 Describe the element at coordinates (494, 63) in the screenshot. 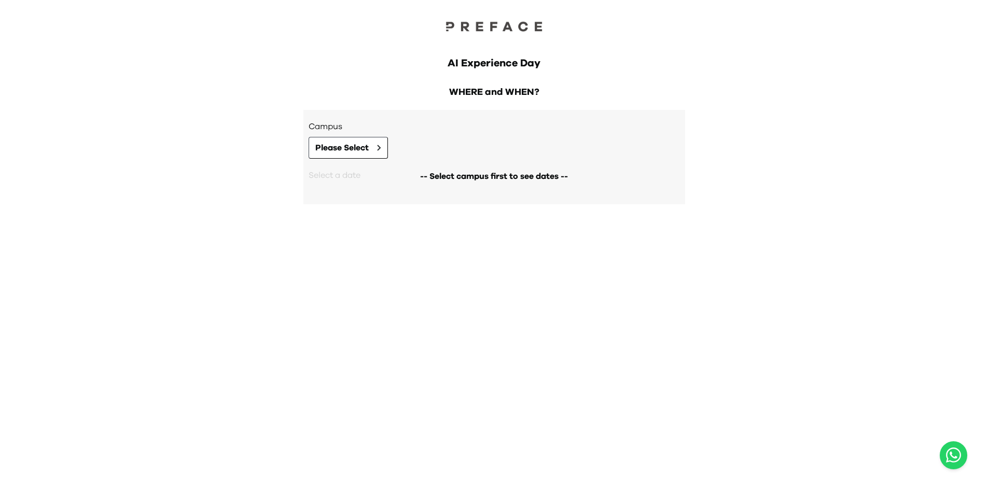

I see `h1: AI Experience Day` at that location.